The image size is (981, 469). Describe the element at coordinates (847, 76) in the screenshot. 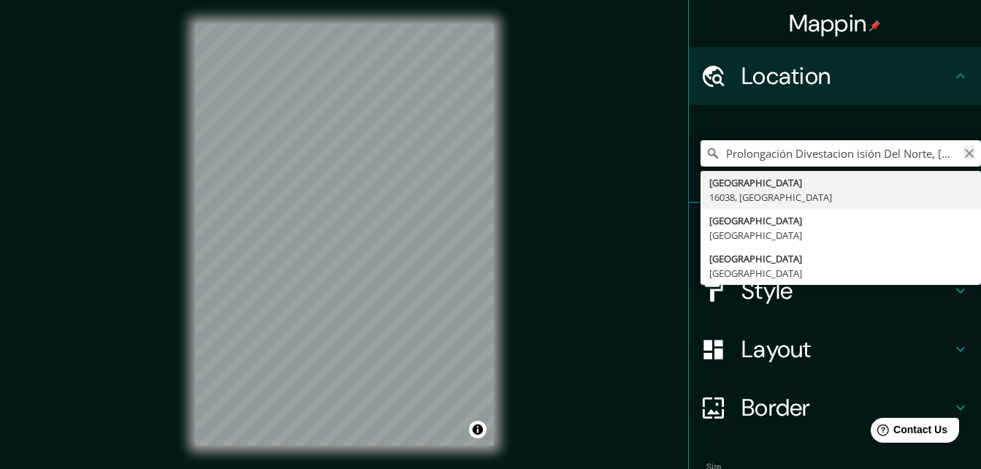

I see `h4: Location` at that location.